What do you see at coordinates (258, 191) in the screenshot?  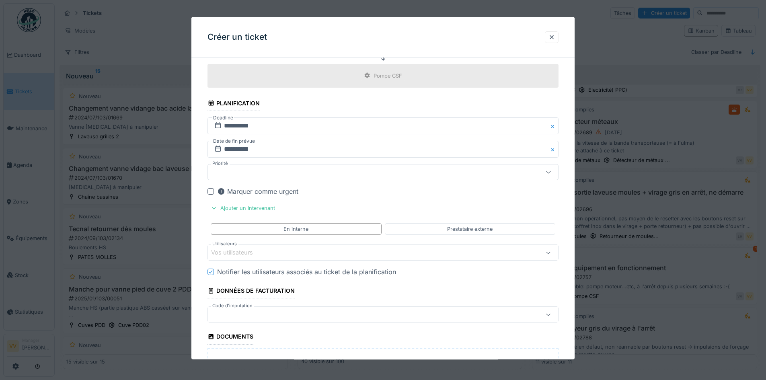 I see `div: Marquer comme urgent` at bounding box center [258, 191].